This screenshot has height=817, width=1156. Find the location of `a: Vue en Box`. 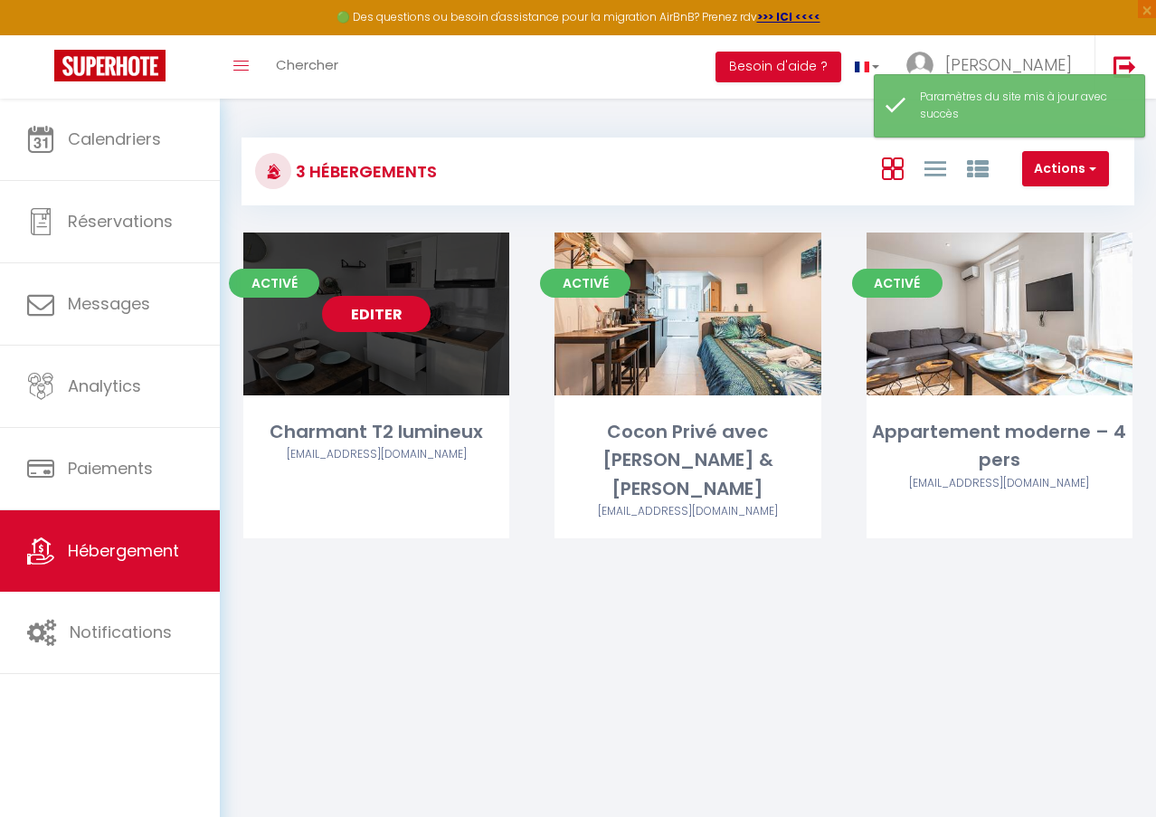

a: Vue en Box is located at coordinates (893, 167).